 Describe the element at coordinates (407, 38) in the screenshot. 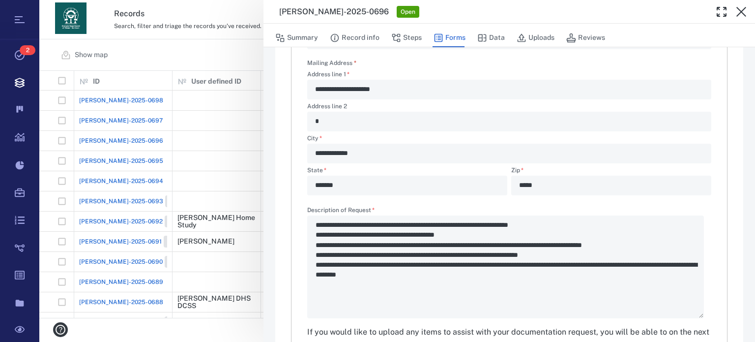

I see `button: Steps` at that location.